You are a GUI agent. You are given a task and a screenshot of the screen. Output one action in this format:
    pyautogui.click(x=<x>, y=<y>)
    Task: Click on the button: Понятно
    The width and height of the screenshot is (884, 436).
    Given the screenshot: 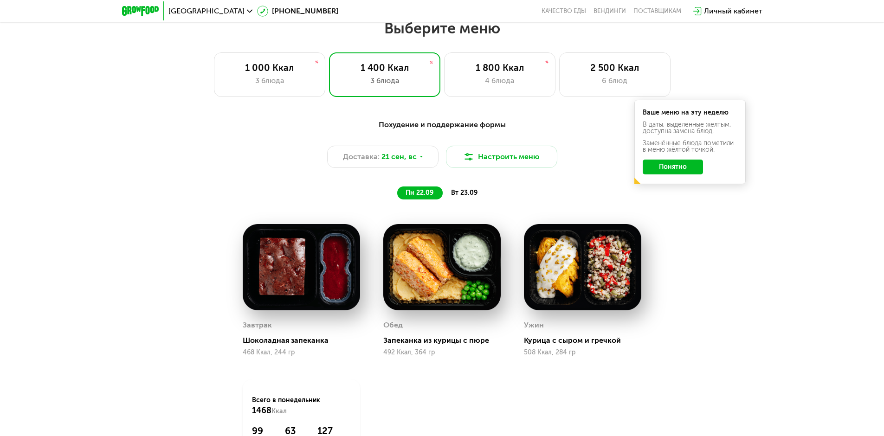 What is the action you would take?
    pyautogui.click(x=673, y=167)
    